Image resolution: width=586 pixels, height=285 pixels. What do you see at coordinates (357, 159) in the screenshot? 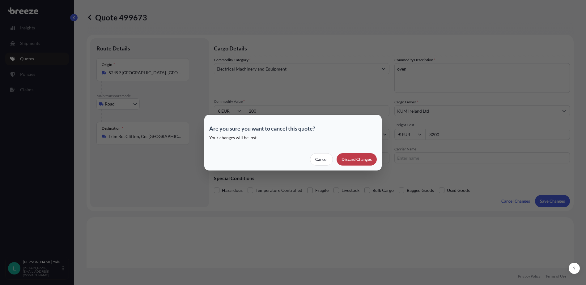
I see `p: Discard Changes` at bounding box center [357, 159].